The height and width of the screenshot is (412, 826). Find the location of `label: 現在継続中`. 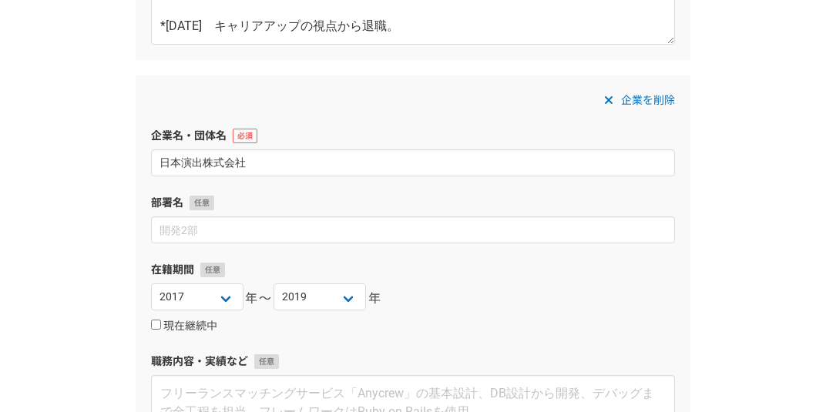

label: 現在継続中 is located at coordinates (184, 327).